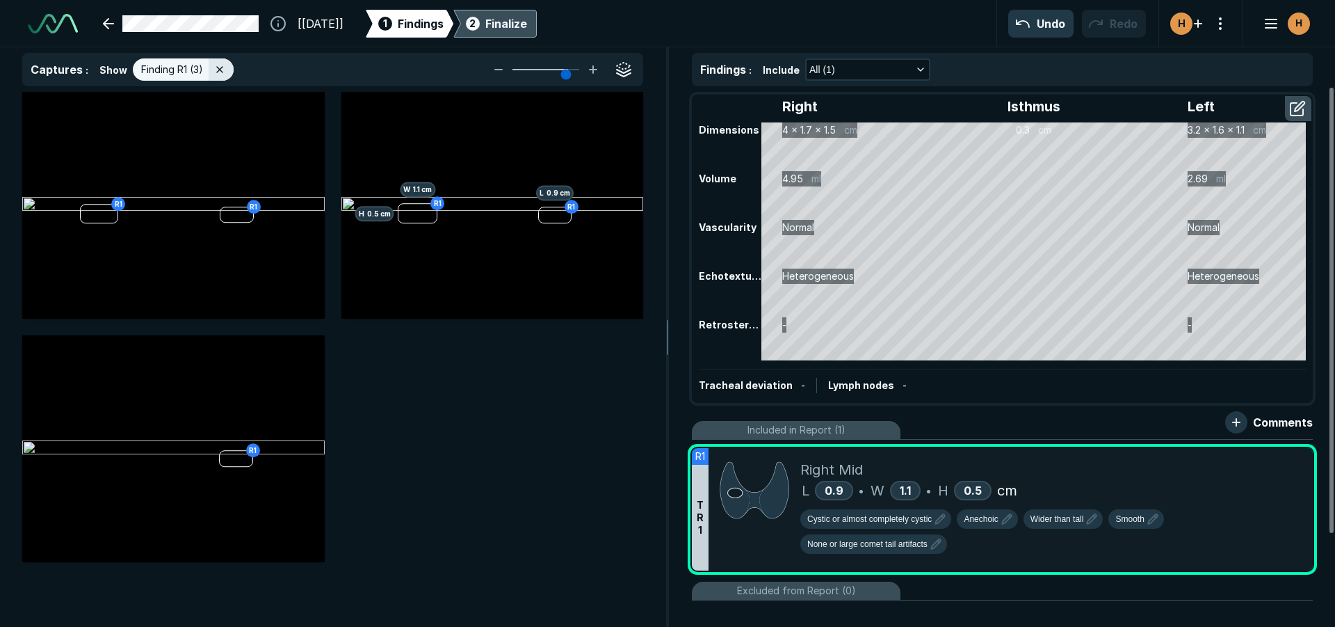 This screenshot has height=627, width=1335. What do you see at coordinates (973, 490) in the screenshot?
I see `span: 0.5` at bounding box center [973, 490].